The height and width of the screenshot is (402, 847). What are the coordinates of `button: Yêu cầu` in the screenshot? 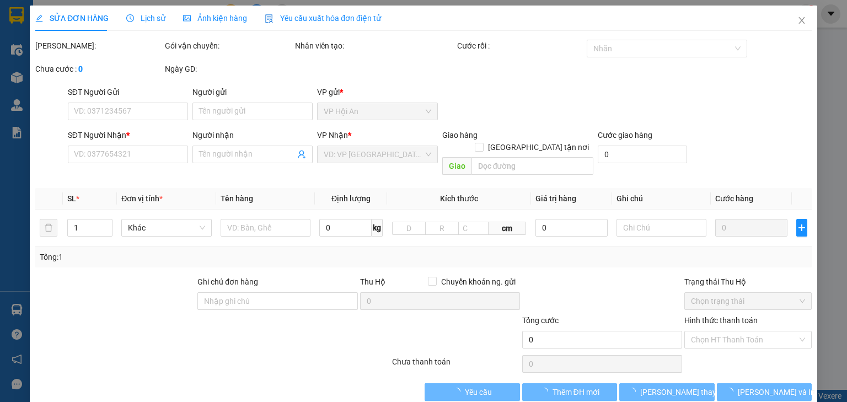 It's located at (472, 392).